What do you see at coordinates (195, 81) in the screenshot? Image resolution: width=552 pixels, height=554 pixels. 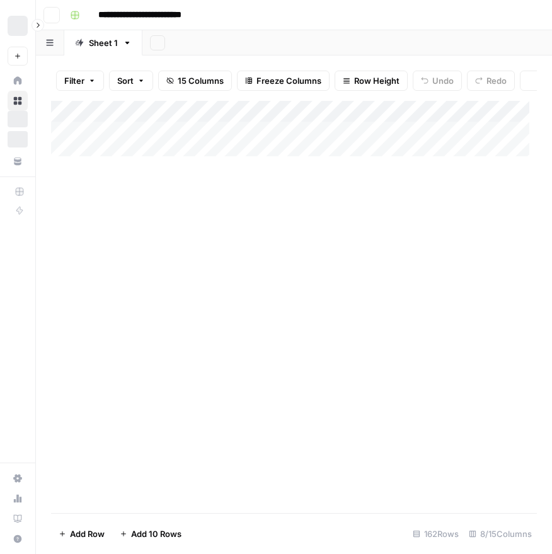 I see `button: 15 Columns` at bounding box center [195, 81].